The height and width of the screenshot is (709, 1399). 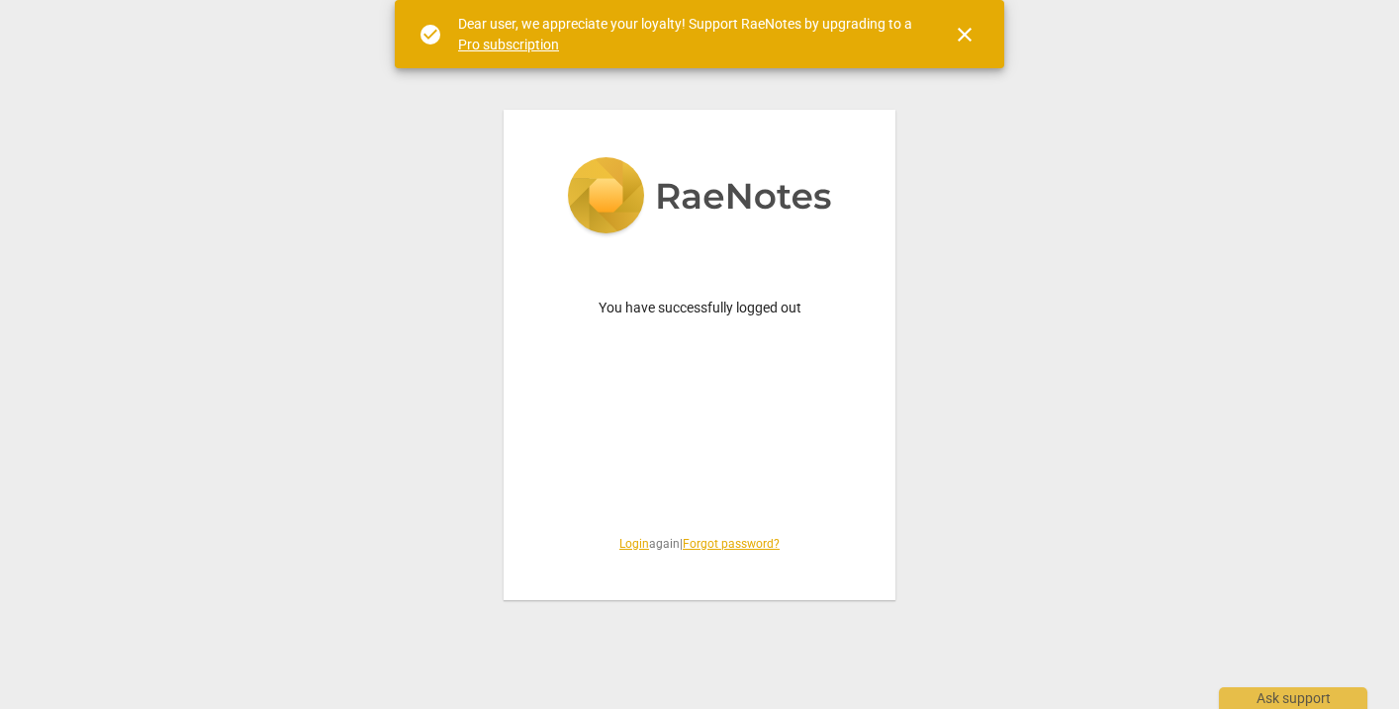 I want to click on a: Forgot password?, so click(x=731, y=544).